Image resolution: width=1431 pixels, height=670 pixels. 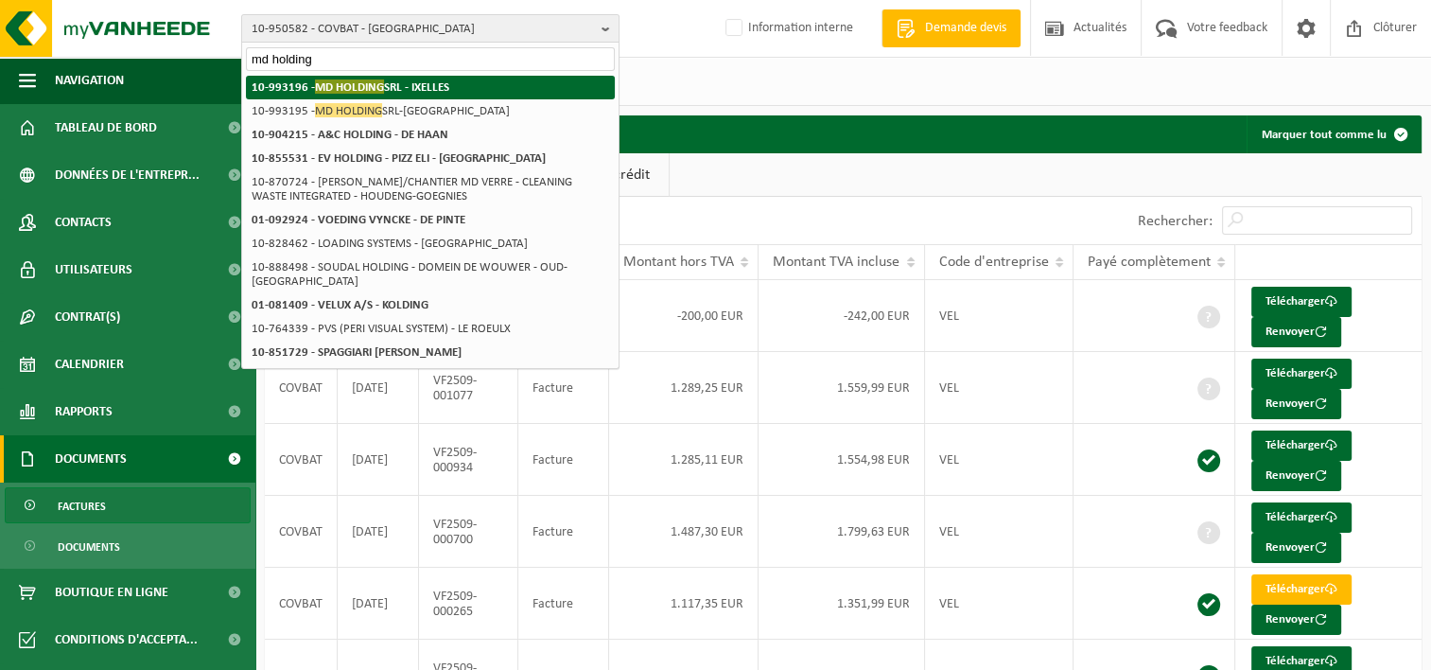 I want to click on span: Demande devis, so click(x=966, y=28).